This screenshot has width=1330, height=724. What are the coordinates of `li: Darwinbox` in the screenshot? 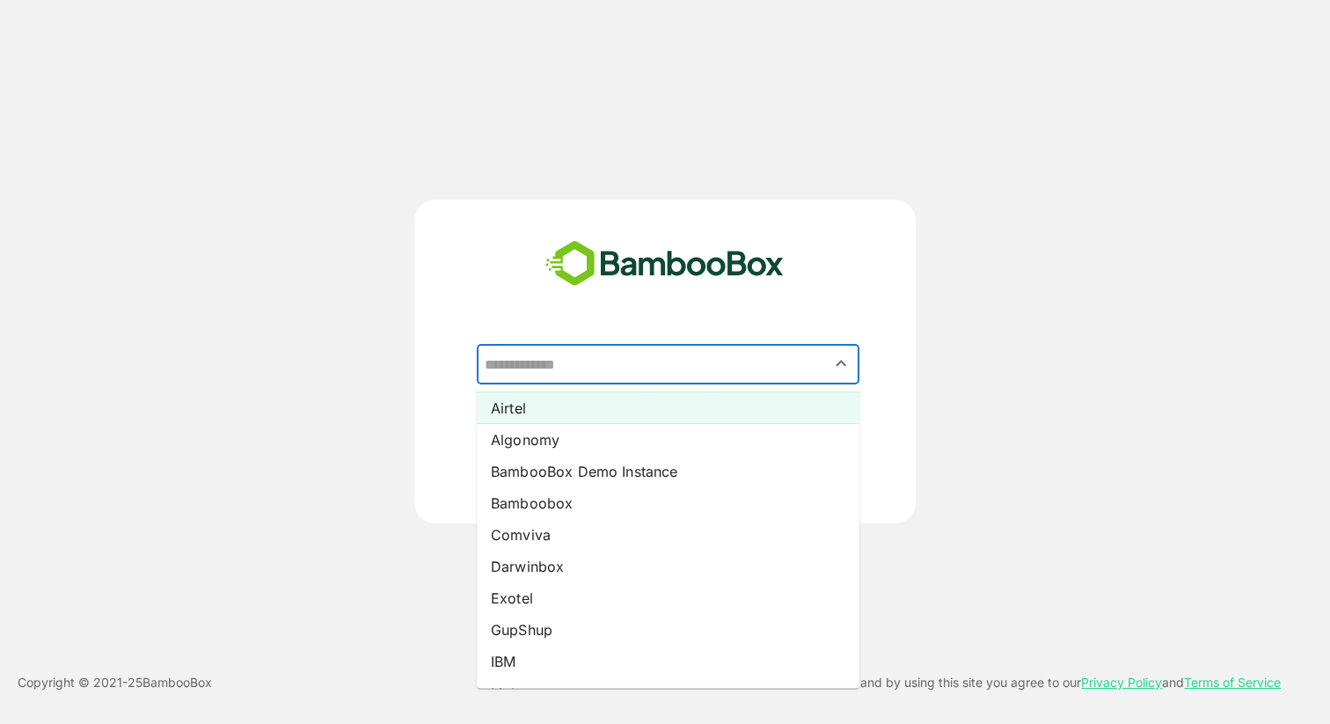 It's located at (668, 567).